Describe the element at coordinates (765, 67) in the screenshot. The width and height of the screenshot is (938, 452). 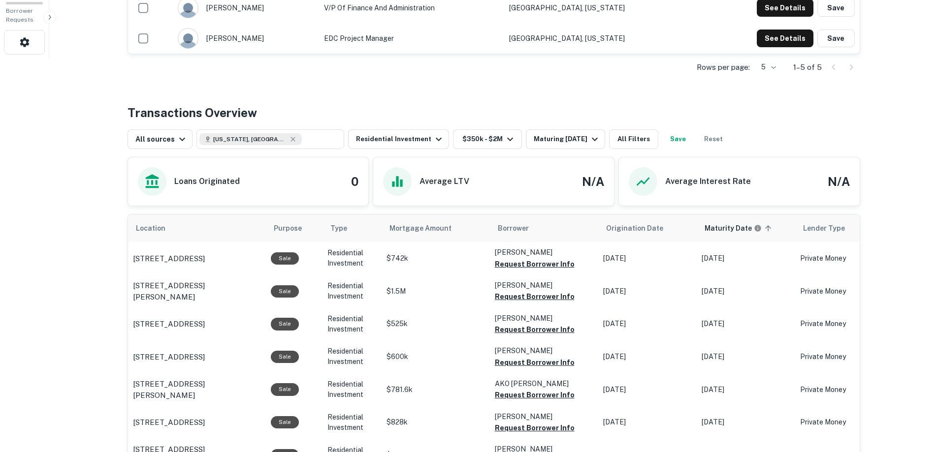
I see `div: 5` at that location.